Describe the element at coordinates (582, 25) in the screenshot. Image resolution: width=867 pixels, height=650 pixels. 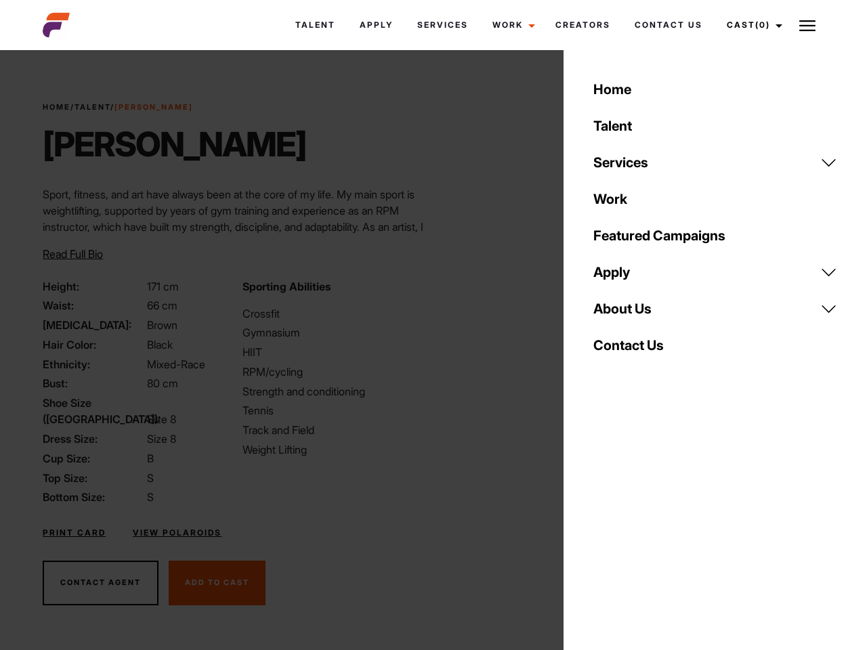
I see `a: Creators` at that location.